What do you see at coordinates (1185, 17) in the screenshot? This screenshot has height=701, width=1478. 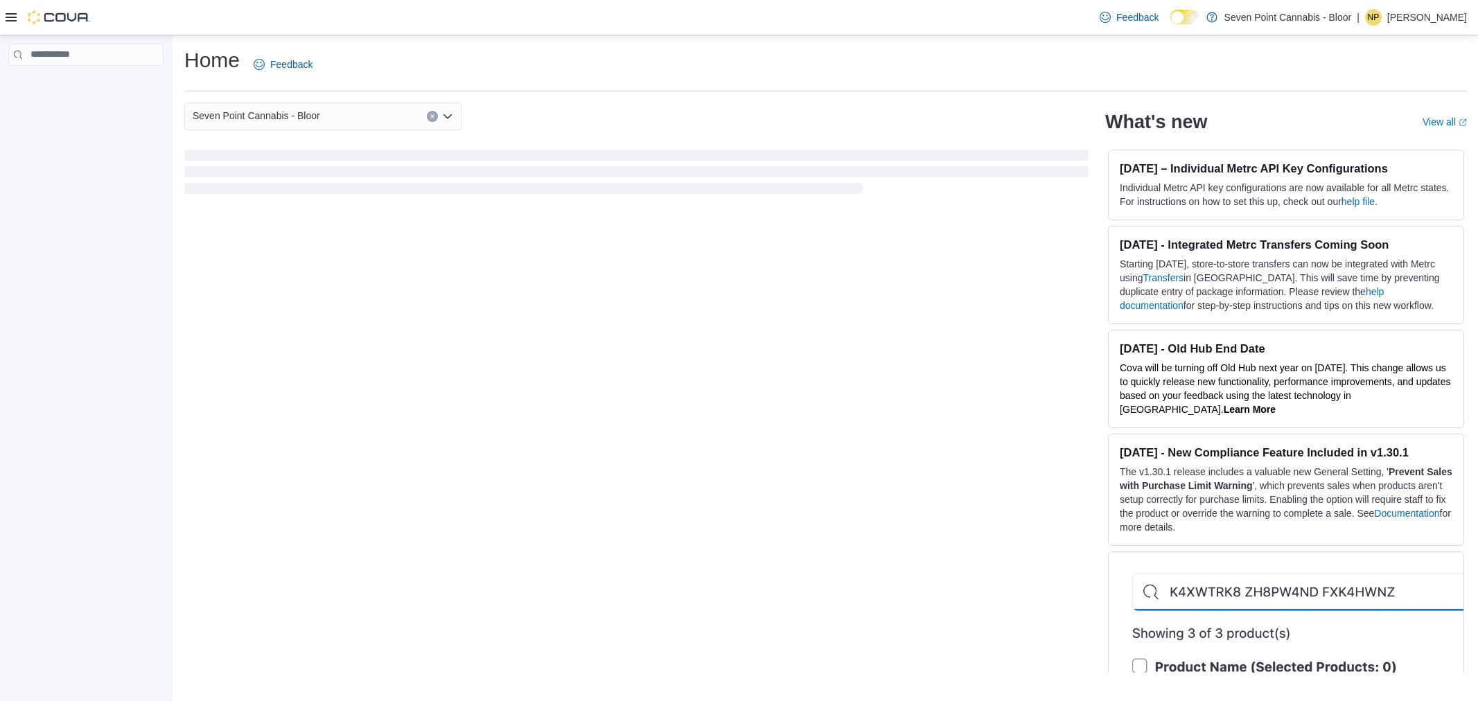 I see `input: Dark Mode` at bounding box center [1185, 17].